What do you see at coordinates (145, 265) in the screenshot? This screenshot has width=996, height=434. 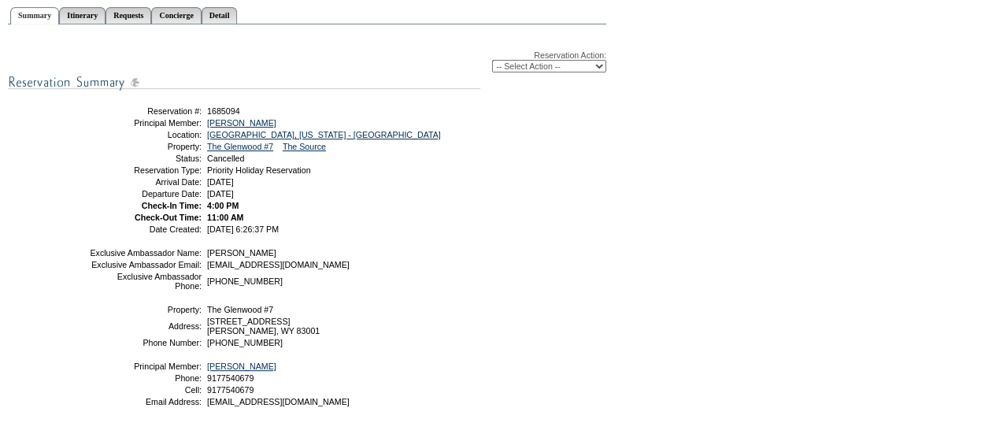 I see `td: Exclusive Ambassador Email:` at bounding box center [145, 265].